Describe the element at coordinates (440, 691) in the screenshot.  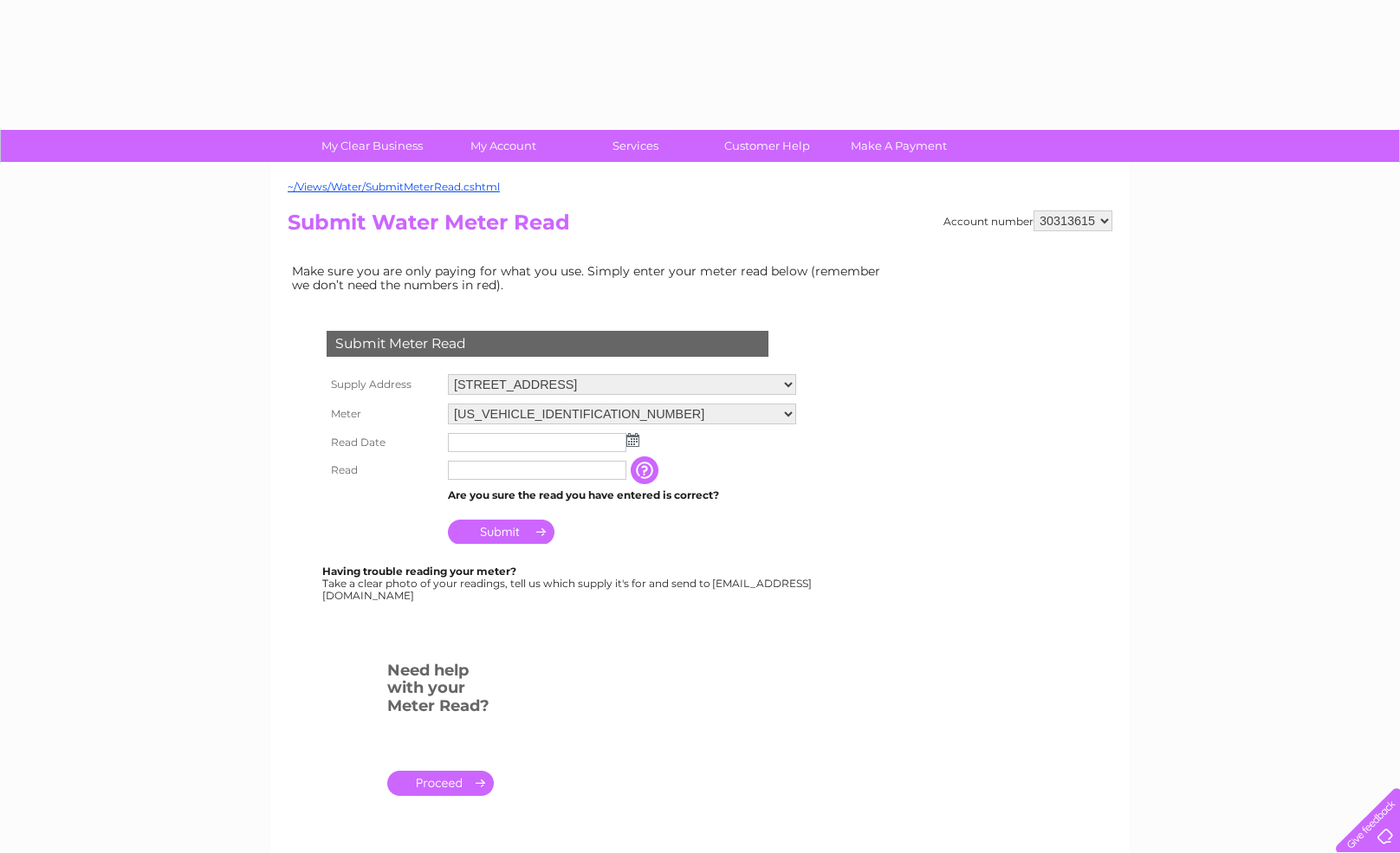
I see `h3: Need help with your Meter Read?` at that location.